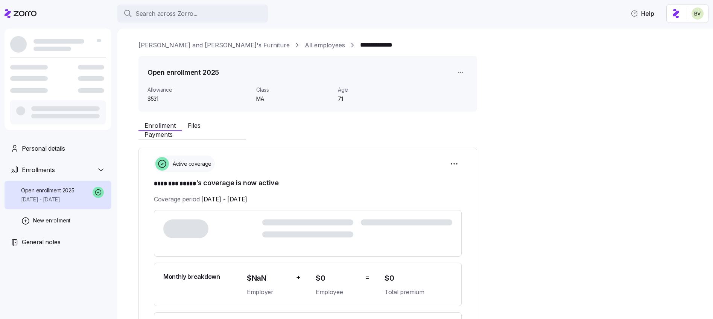  Describe the element at coordinates (337, 292) in the screenshot. I see `span: Employee` at that location.